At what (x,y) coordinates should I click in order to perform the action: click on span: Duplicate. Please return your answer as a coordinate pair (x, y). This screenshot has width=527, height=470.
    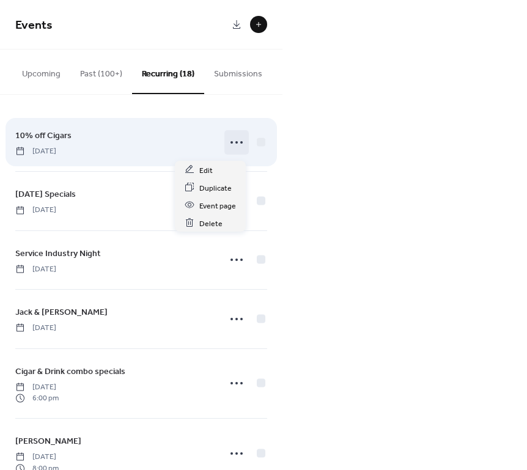
    Looking at the image, I should click on (215, 188).